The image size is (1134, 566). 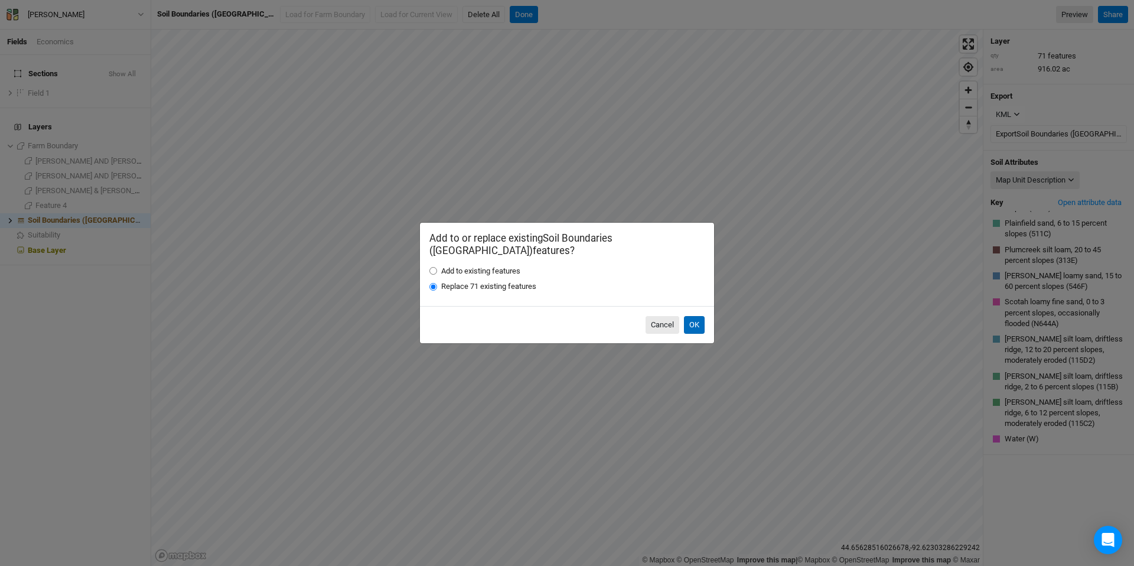 What do you see at coordinates (662, 325) in the screenshot?
I see `button: Cancel` at bounding box center [662, 325].